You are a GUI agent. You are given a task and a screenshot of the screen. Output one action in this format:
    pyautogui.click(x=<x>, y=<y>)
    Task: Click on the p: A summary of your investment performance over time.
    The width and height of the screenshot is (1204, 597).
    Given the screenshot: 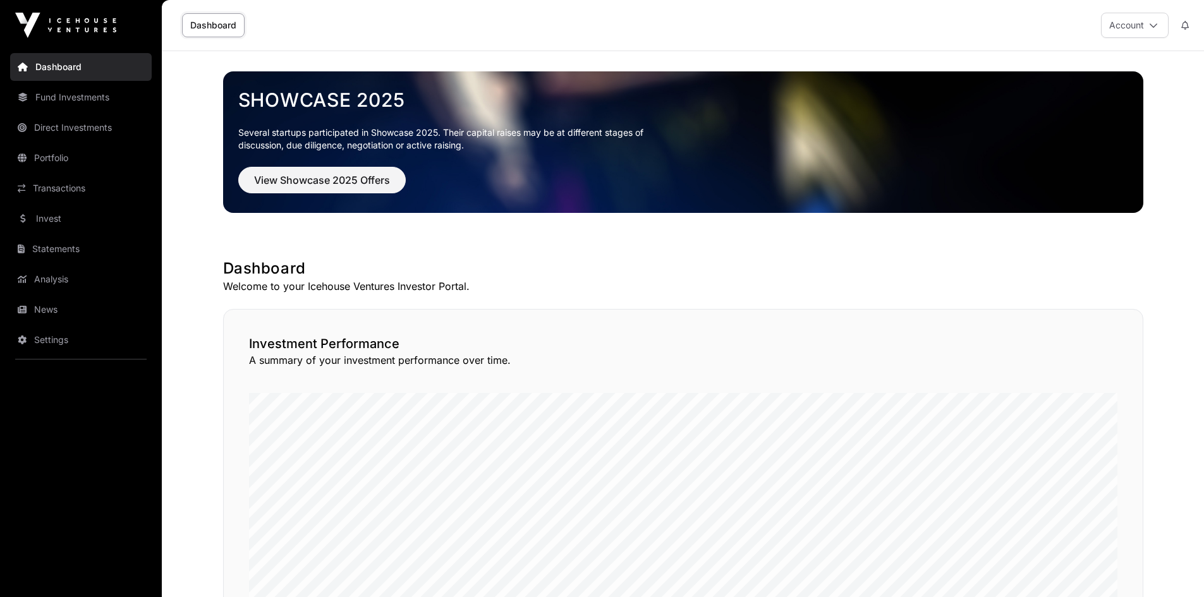 What is the action you would take?
    pyautogui.click(x=683, y=360)
    